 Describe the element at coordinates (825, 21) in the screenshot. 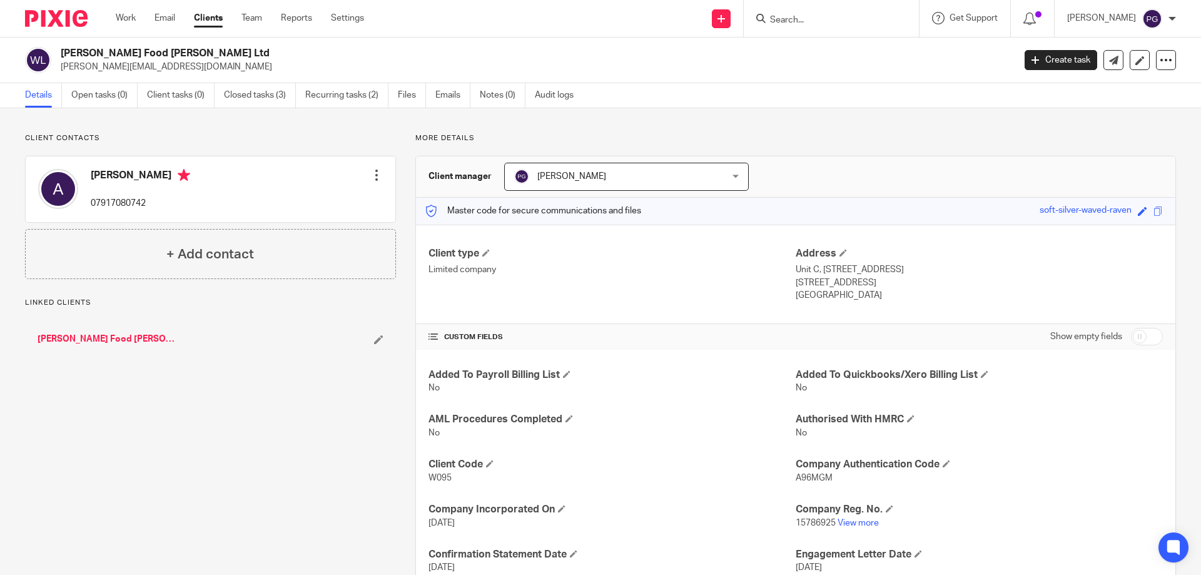

I see `input: Search` at that location.